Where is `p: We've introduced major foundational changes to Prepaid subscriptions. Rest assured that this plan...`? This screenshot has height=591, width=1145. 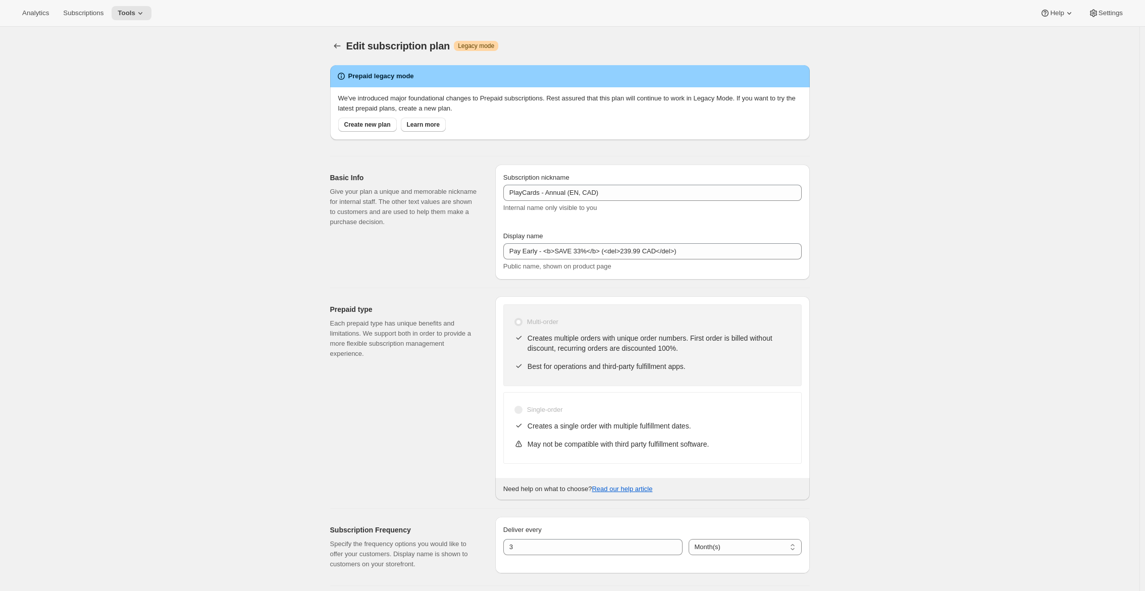
p: We've introduced major foundational changes to Prepaid subscriptions. Rest assured that this plan... is located at coordinates (570, 103).